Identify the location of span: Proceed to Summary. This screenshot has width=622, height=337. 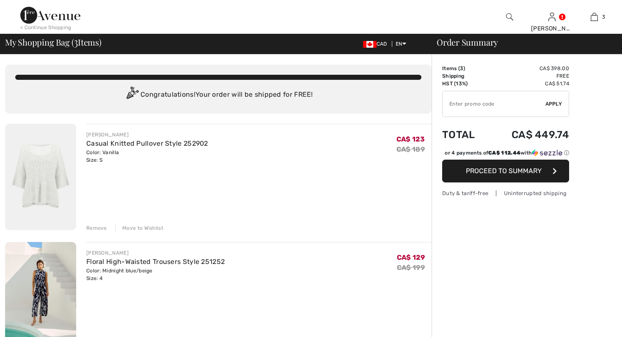
(503, 171).